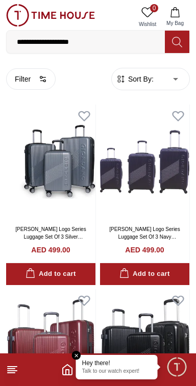 Image resolution: width=196 pixels, height=386 pixels. What do you see at coordinates (117, 363) in the screenshot?
I see `div: Hey there!` at bounding box center [117, 363].